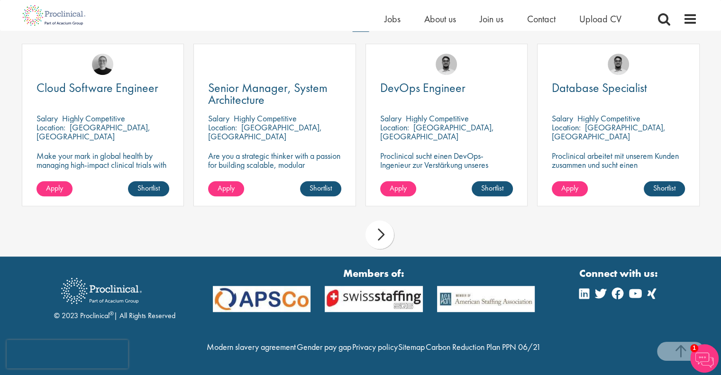 The image size is (721, 375). Describe the element at coordinates (542, 19) in the screenshot. I see `a: Contact` at that location.